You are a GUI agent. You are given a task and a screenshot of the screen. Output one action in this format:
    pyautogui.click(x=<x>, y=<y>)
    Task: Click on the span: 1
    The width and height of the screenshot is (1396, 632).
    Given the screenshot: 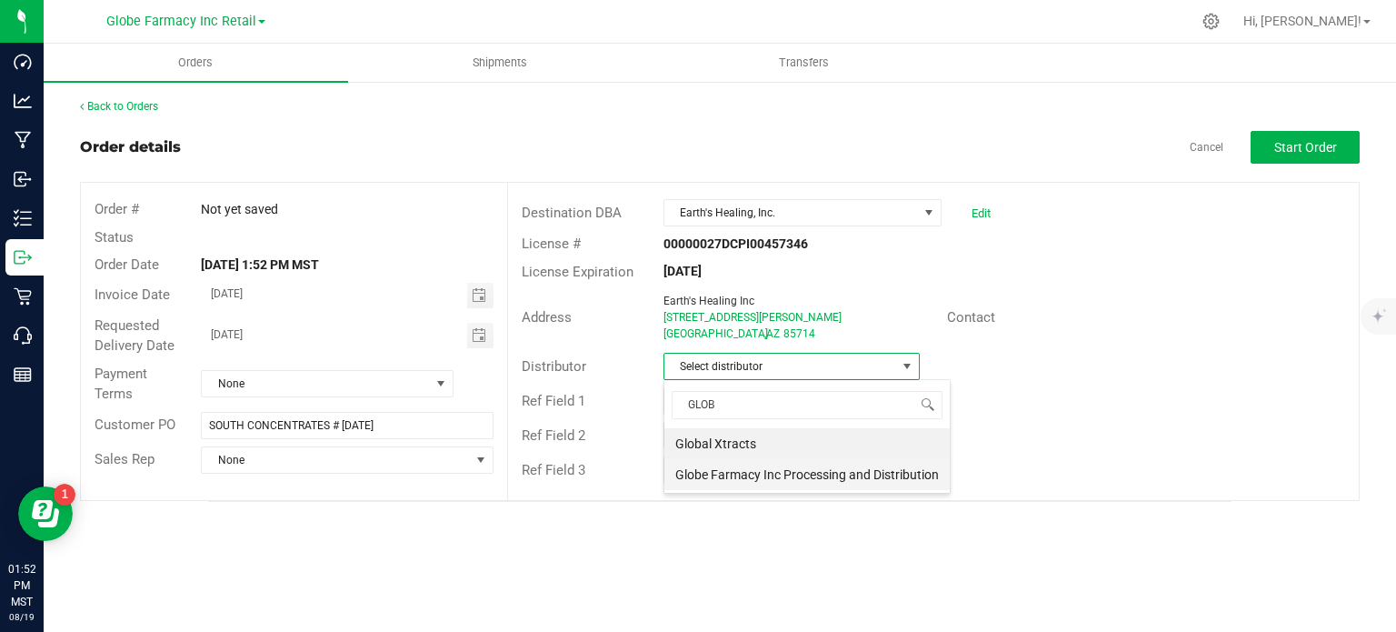 What is the action you would take?
    pyautogui.click(x=11, y=10)
    